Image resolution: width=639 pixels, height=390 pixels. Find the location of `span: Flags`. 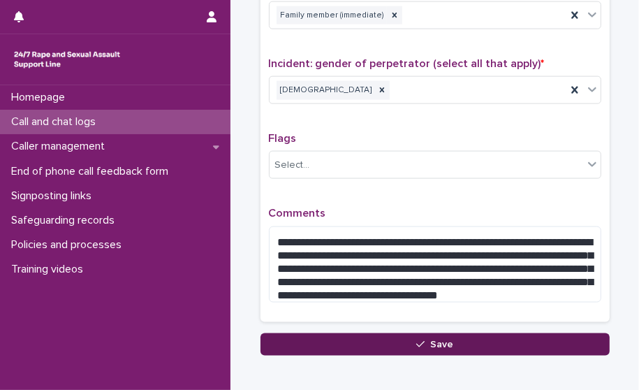

span: Flags is located at coordinates (283, 138).